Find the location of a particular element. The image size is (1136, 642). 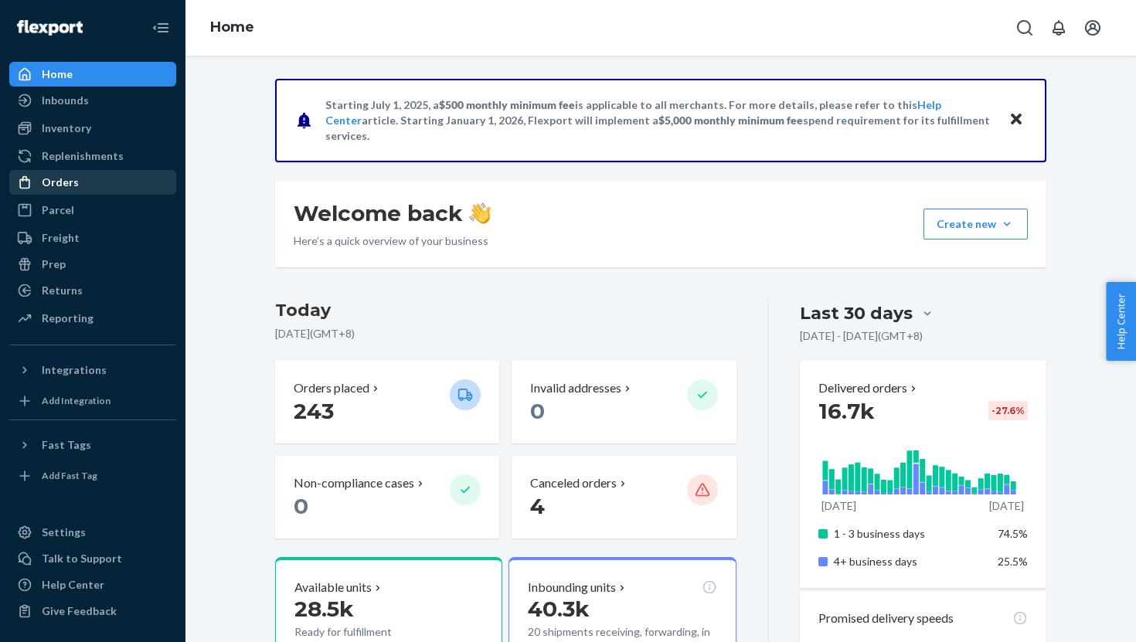

span: $5,000 monthly minimum fee is located at coordinates (730, 120).